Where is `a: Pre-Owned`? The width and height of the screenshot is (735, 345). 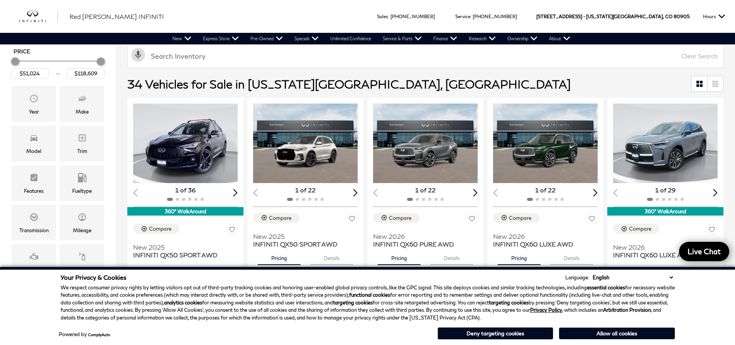
a: Pre-Owned is located at coordinates (267, 39).